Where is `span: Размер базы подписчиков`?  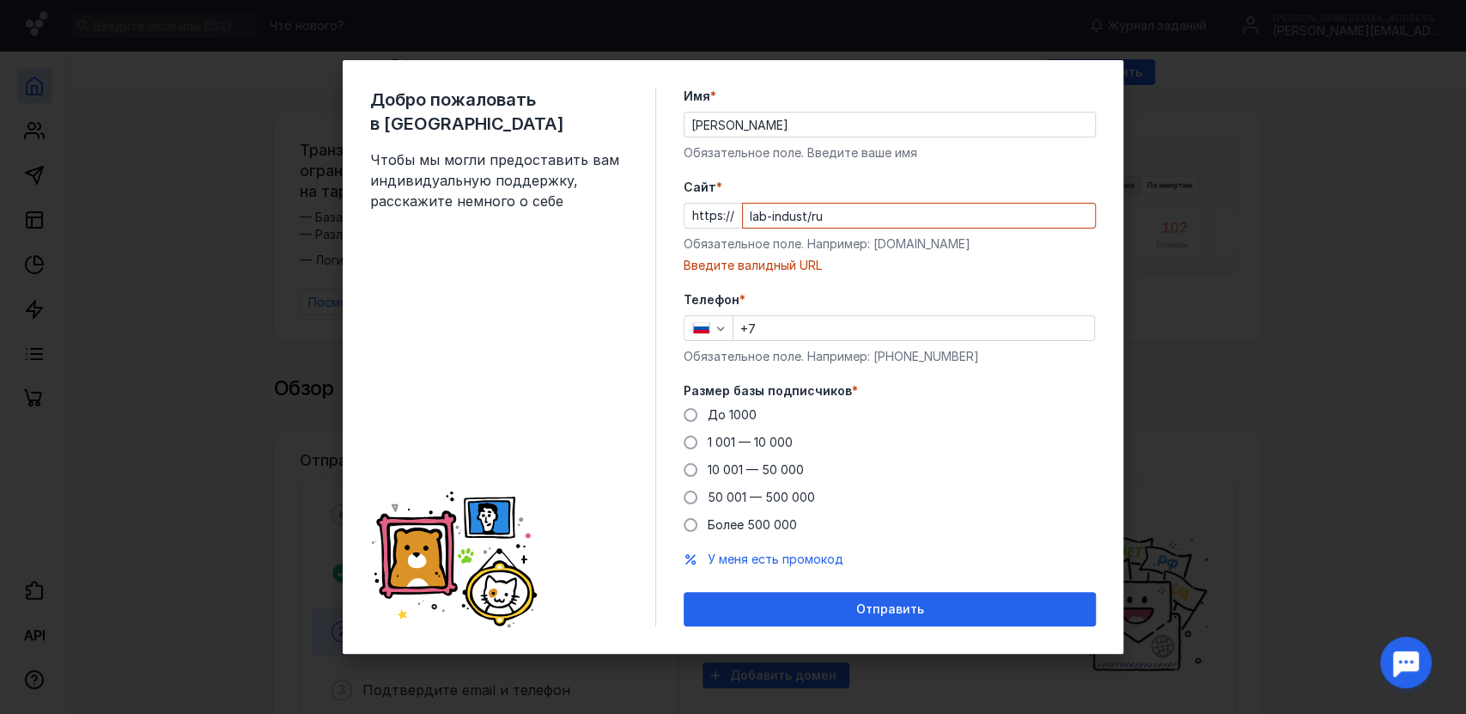
span: Размер базы подписчиков is located at coordinates (768, 391).